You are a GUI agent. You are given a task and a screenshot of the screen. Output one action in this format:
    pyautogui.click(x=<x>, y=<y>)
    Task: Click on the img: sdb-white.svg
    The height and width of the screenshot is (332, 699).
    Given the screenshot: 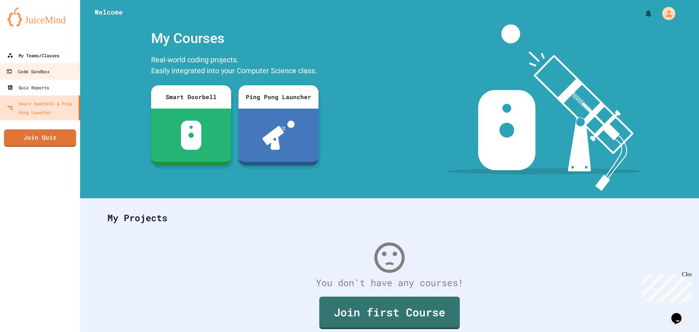 What is the action you would take?
    pyautogui.click(x=191, y=135)
    